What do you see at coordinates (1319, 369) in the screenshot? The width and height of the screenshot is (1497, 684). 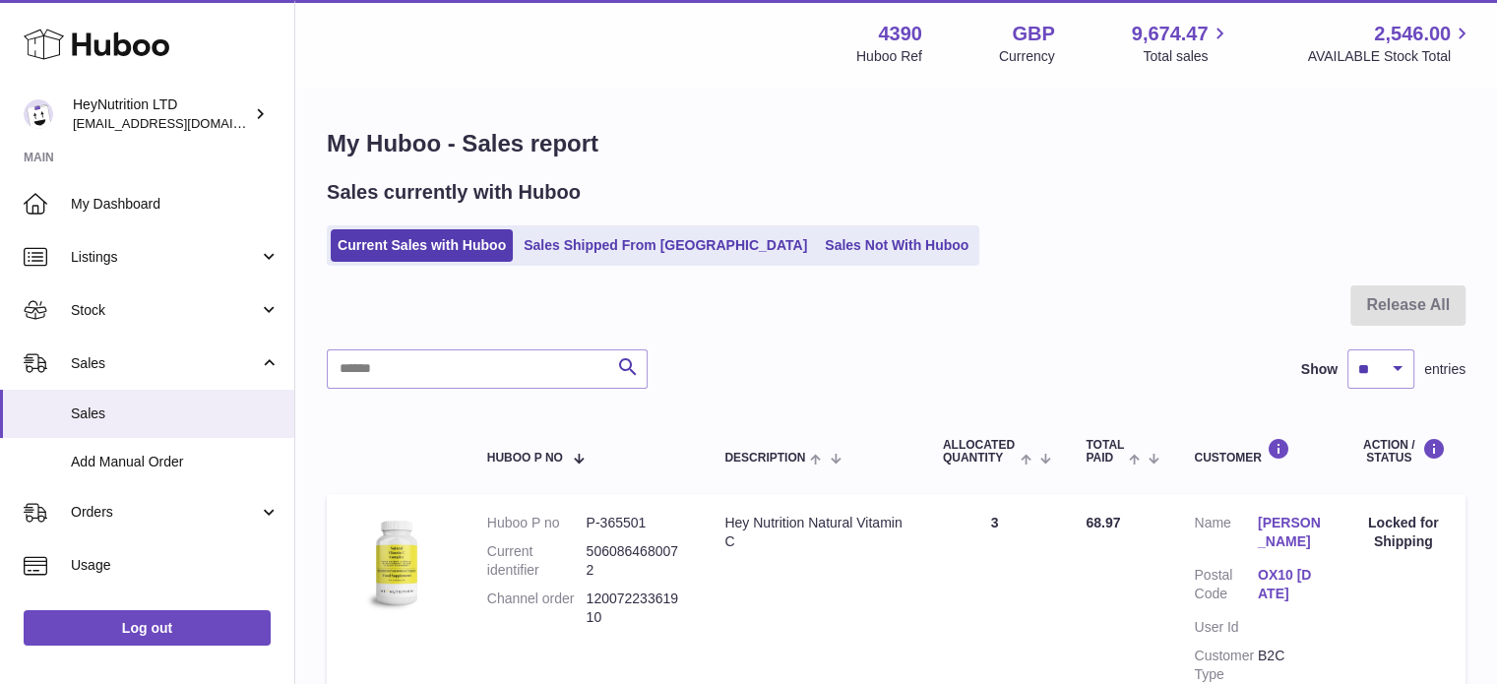 I see `label: Show` at bounding box center [1319, 369].